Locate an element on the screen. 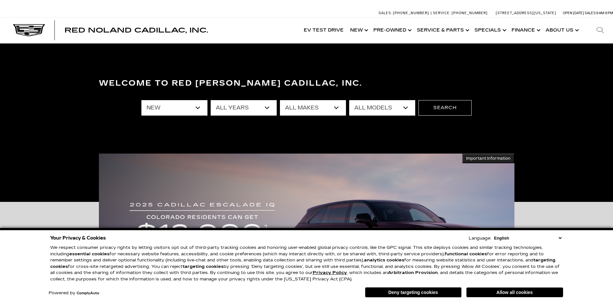 This screenshot has height=302, width=613. select: Filter by year is located at coordinates (243, 108).